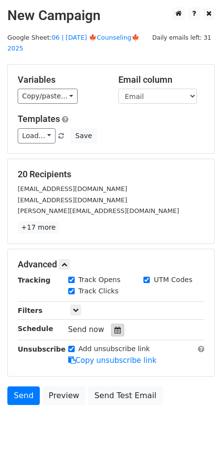 The height and width of the screenshot is (453, 222). I want to click on a: Templates, so click(39, 119).